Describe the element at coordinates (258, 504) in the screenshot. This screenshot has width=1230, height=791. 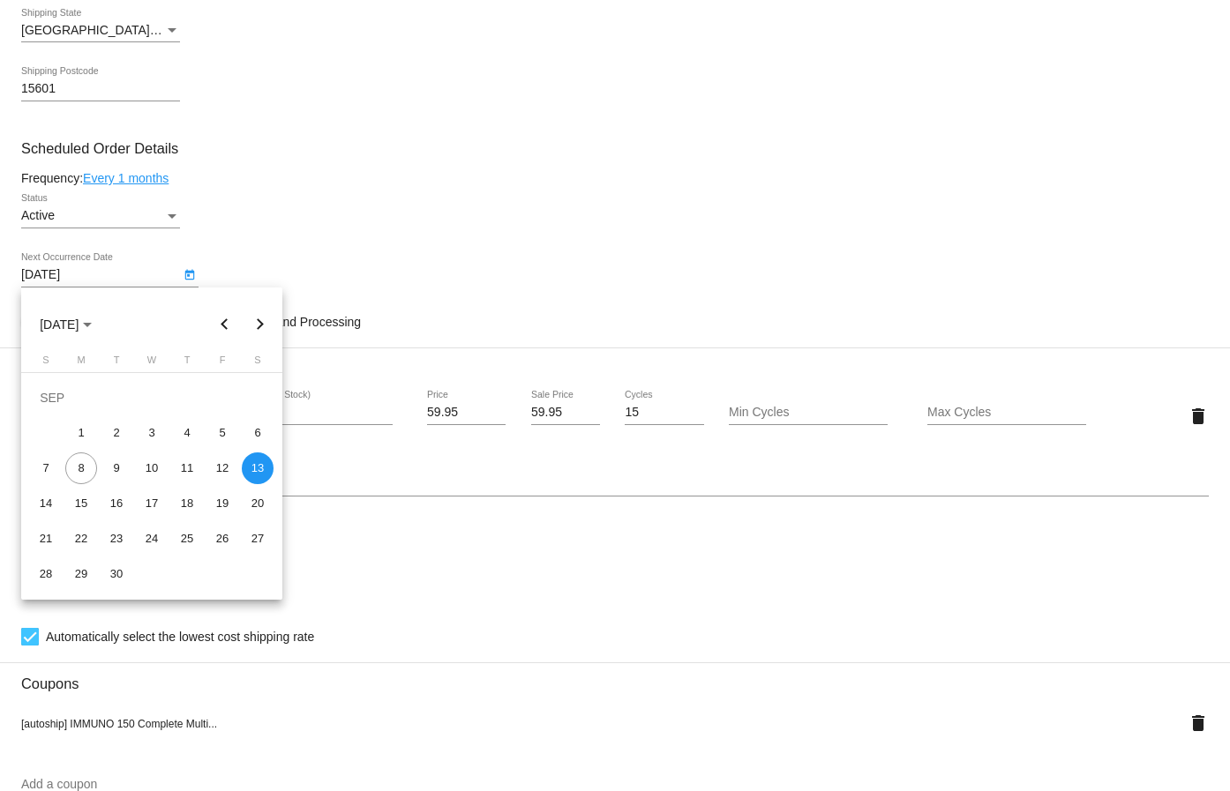
I see `td: September 20, 2025` at that location.